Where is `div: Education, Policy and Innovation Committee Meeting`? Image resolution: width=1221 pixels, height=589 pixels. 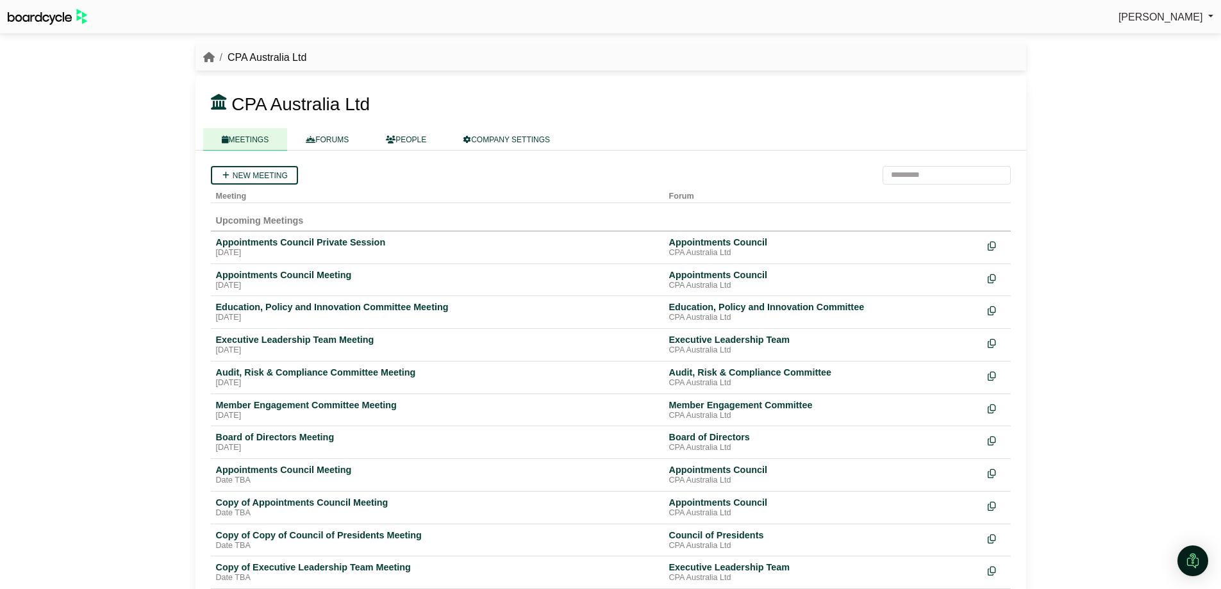 div: Education, Policy and Innovation Committee Meeting is located at coordinates (437, 307).